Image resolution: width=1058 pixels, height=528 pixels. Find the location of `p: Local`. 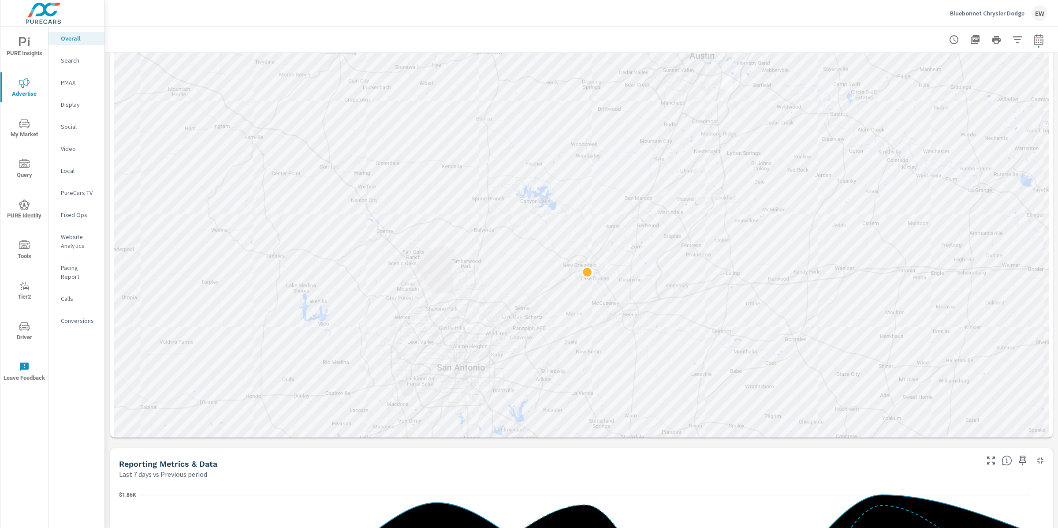

p: Local is located at coordinates (79, 171).